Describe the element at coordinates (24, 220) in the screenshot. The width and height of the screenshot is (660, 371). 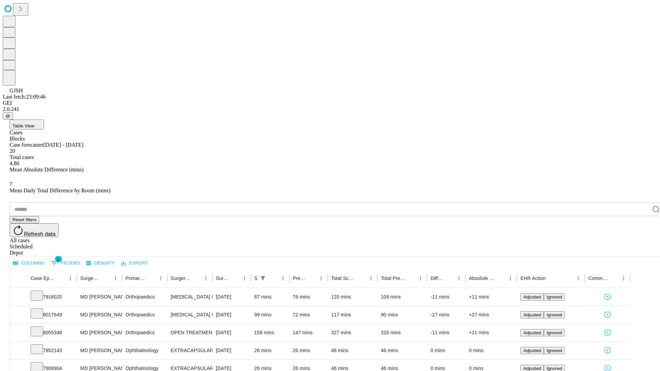
I see `button: Reset filters` at that location.